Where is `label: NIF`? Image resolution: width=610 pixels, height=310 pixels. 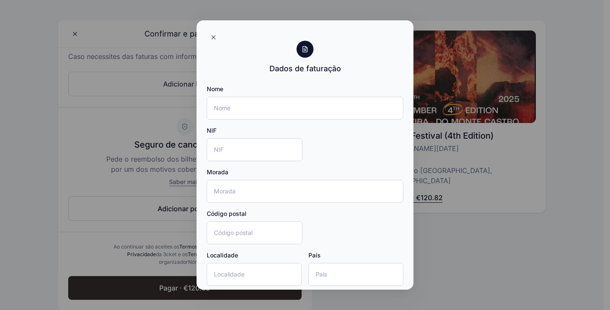
label: NIF is located at coordinates (211, 130).